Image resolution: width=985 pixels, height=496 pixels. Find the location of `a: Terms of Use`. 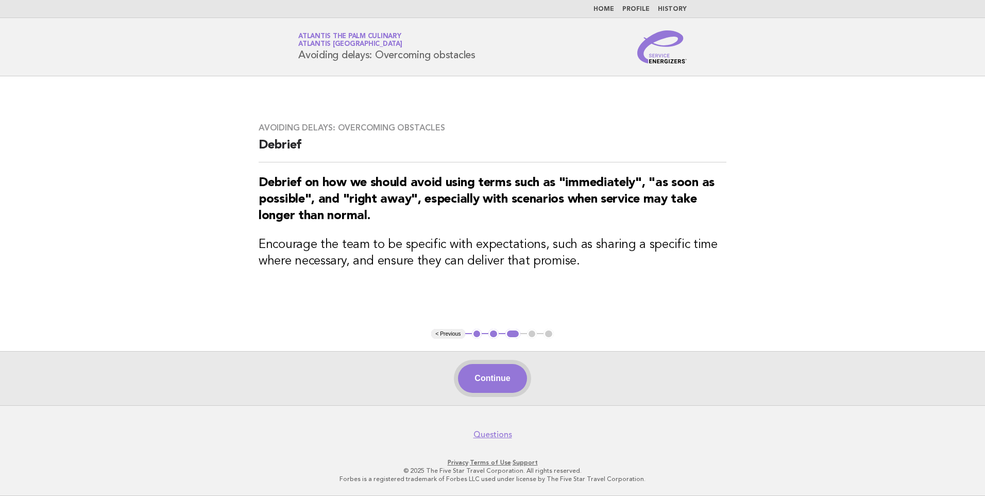

a: Terms of Use is located at coordinates (490, 462).